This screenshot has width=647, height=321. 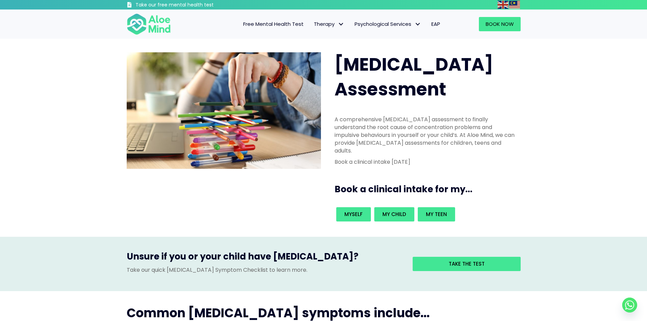 I want to click on a: English, so click(x=504, y=4).